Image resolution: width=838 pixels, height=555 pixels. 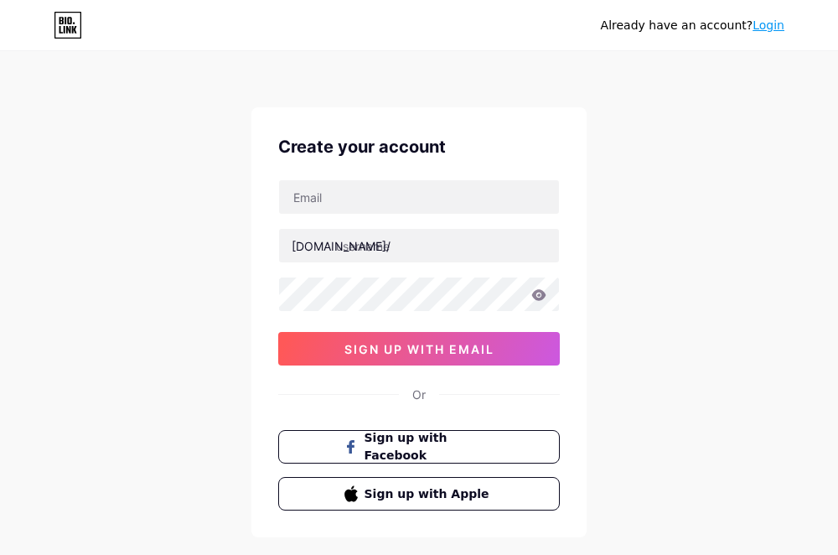 I want to click on div: Or, so click(x=419, y=394).